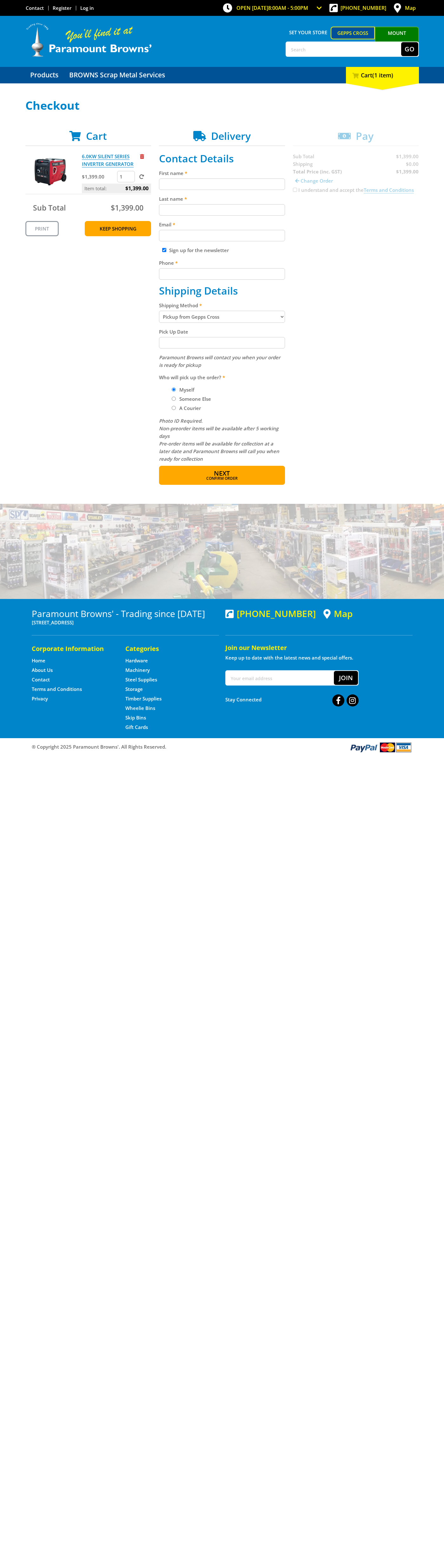 This screenshot has width=444, height=1541. Describe the element at coordinates (166, 649) in the screenshot. I see `h5: Categories` at that location.